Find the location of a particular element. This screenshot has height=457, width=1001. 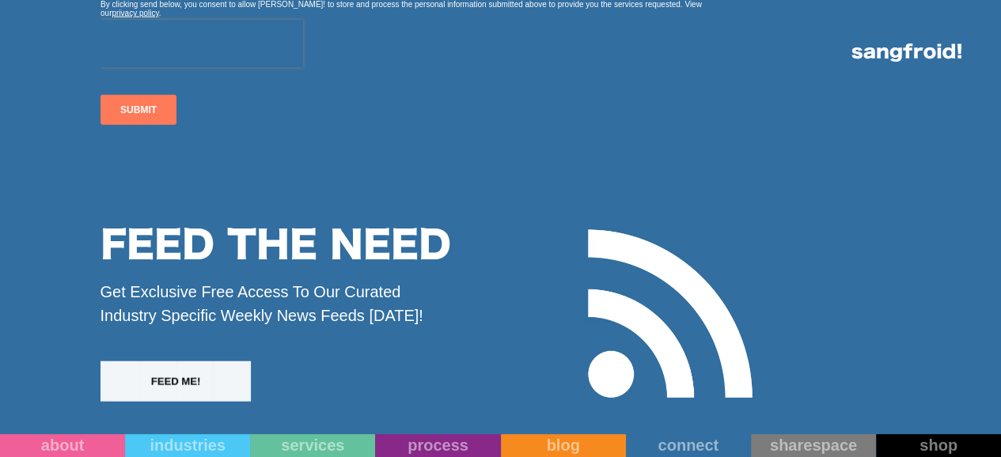

a: sharespace is located at coordinates (813, 445).